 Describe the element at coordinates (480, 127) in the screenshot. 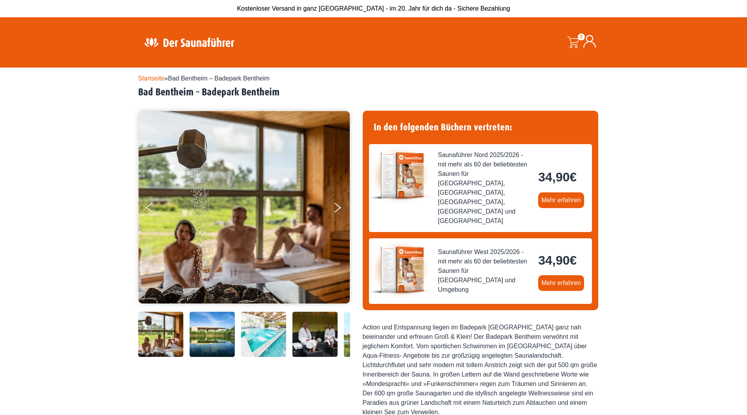

I see `h4: In den folgenden Büchern vertreten:` at that location.